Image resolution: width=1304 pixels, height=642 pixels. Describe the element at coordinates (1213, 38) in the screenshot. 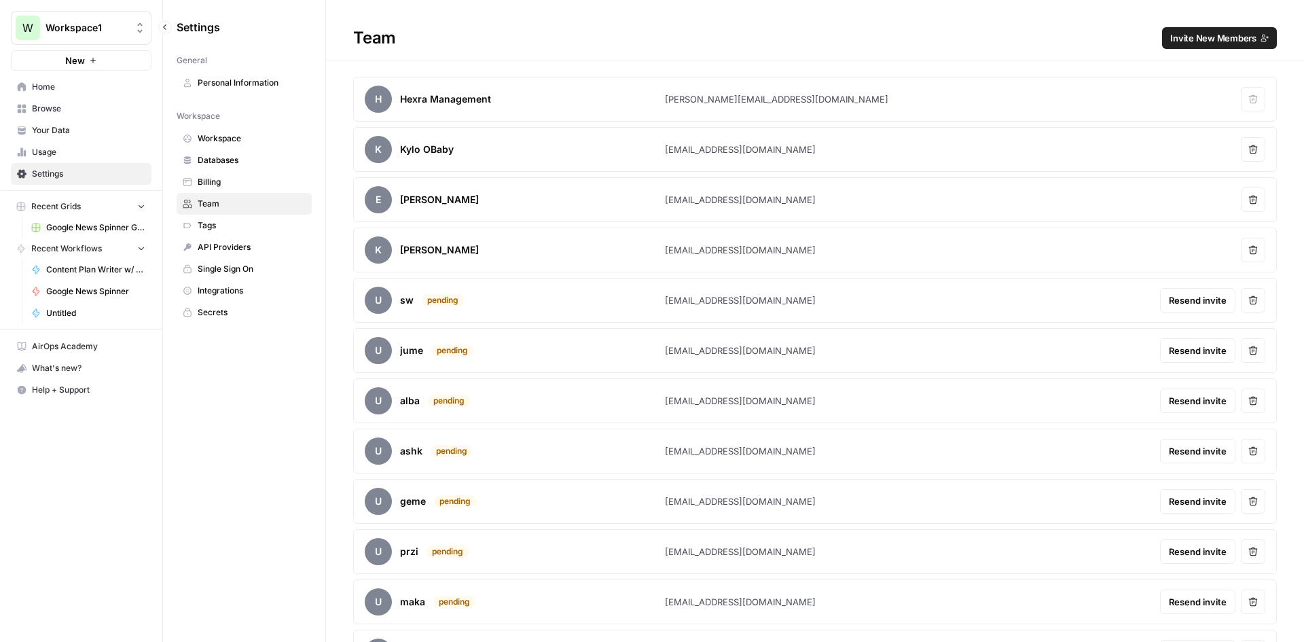

I see `span: Invite New Members` at that location.